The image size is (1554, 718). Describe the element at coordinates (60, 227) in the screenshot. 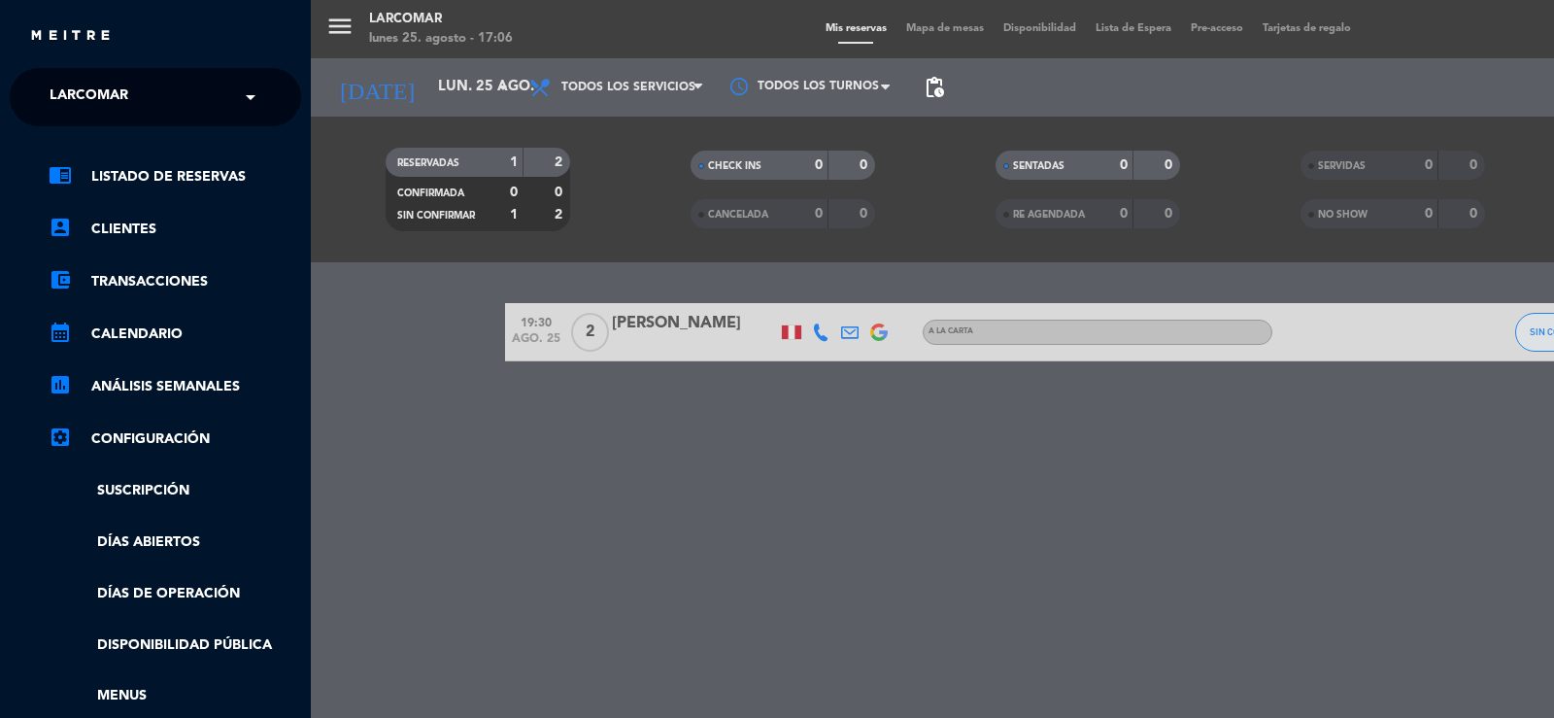

I see `i: account_box` at that location.